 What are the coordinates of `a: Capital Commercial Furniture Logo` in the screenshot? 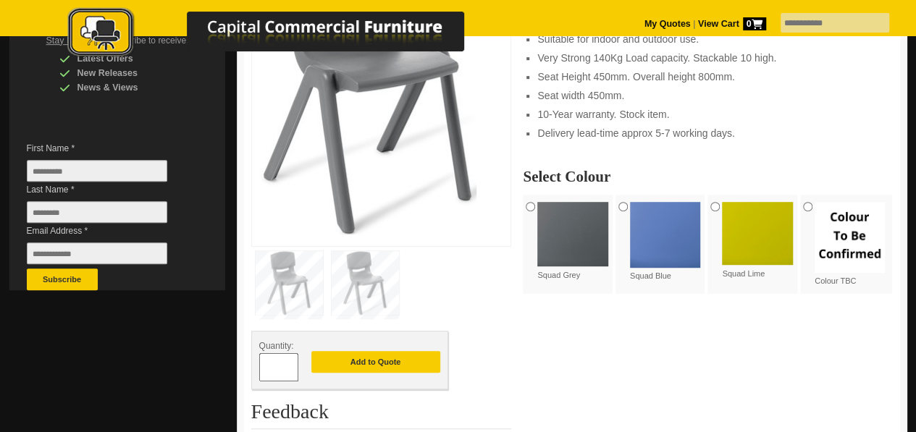 It's located at (281, 35).